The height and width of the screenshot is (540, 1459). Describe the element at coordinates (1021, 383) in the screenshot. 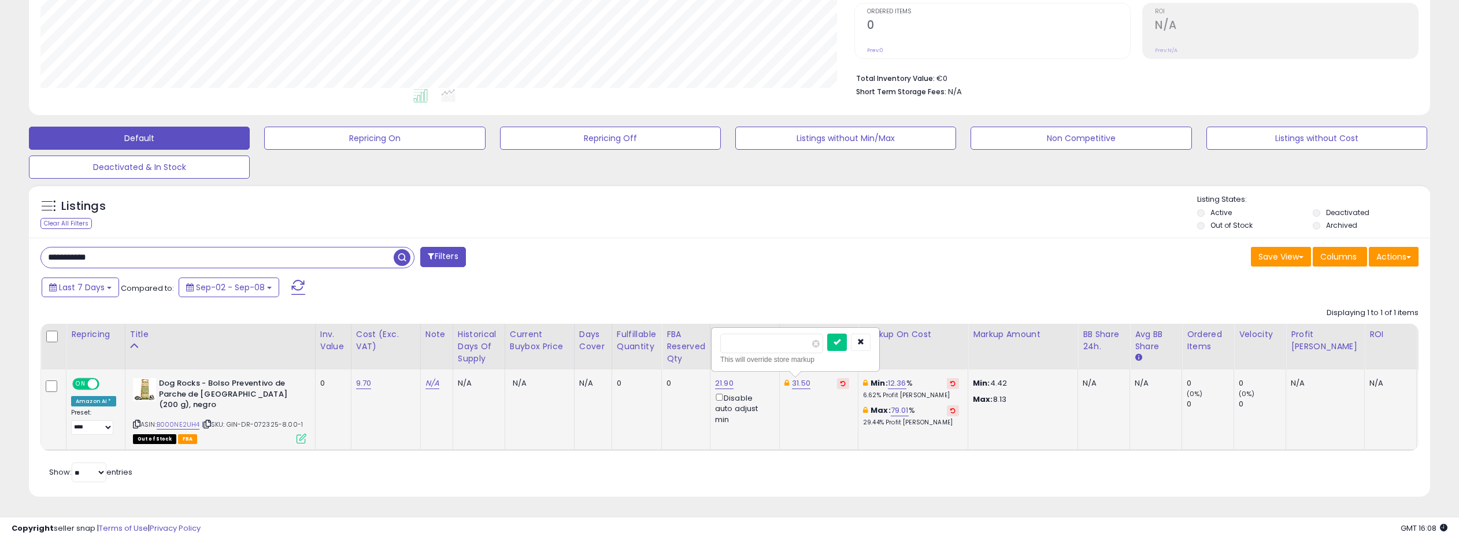

I see `p: 4.42` at that location.